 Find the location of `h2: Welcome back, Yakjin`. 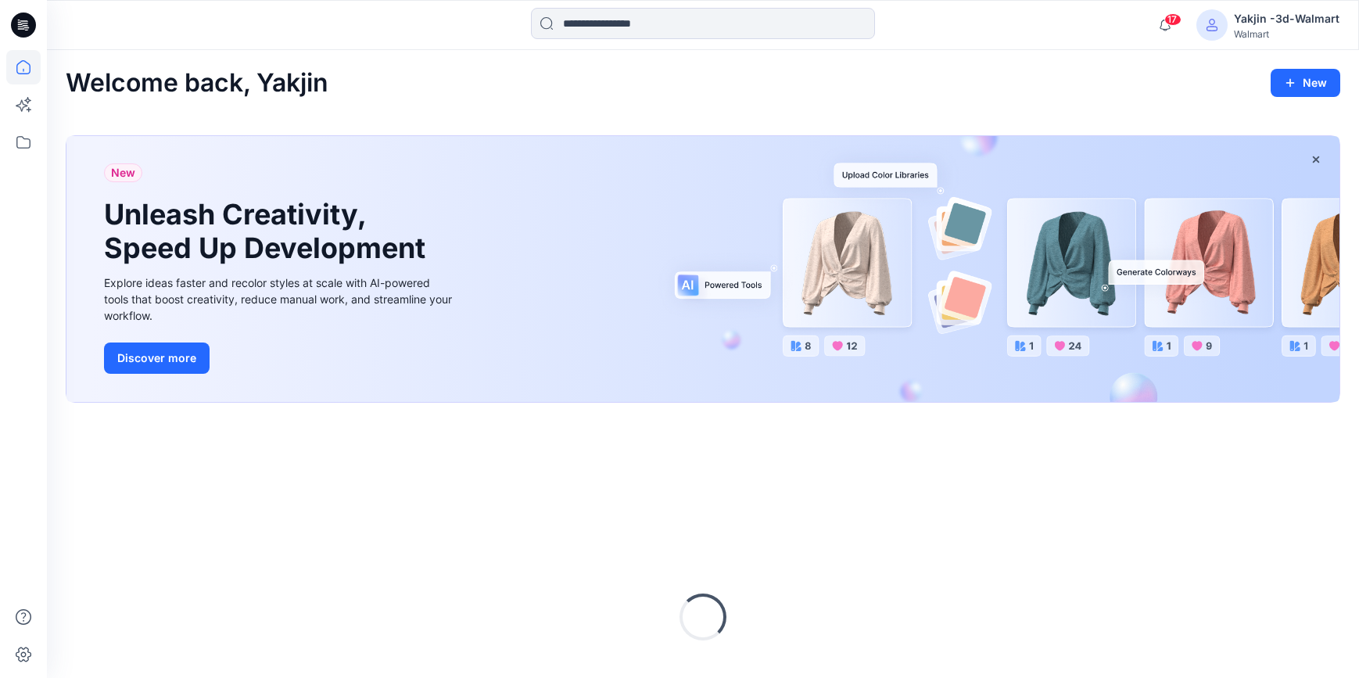

h2: Welcome back, Yakjin is located at coordinates (197, 83).